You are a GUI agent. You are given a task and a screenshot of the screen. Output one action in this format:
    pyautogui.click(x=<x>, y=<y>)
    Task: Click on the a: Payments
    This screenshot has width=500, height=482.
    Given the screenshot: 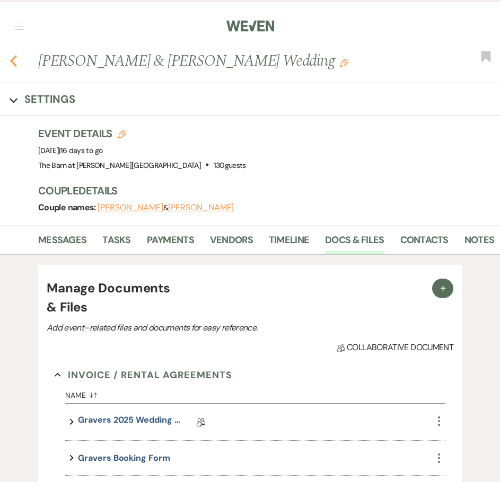 What is the action you would take?
    pyautogui.click(x=170, y=243)
    